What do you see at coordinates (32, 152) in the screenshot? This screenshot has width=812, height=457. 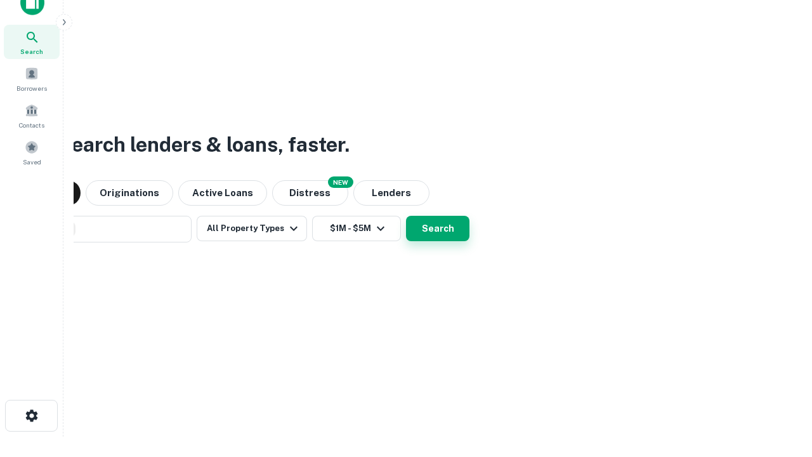 I see `div: Saved` at bounding box center [32, 152].